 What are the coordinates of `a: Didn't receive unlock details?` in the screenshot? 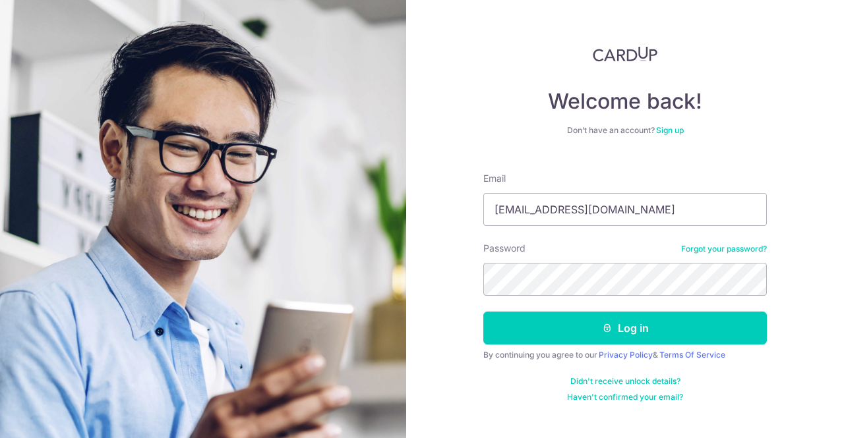 It's located at (625, 382).